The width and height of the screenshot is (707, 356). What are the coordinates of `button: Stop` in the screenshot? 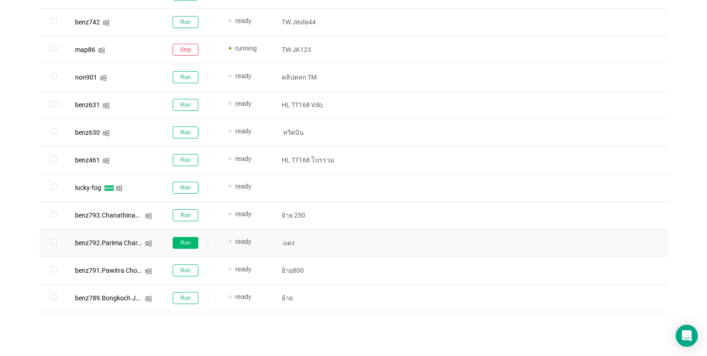 It's located at (185, 50).